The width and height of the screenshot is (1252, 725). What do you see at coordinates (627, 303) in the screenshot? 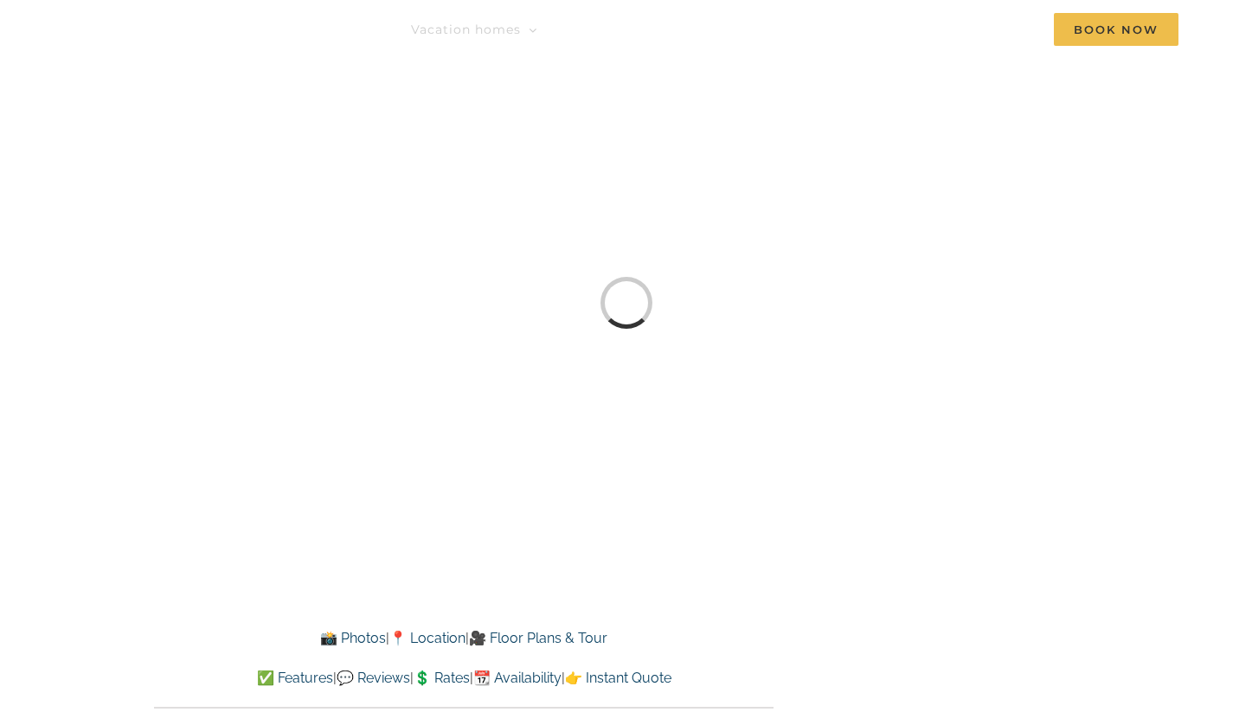
I see `div: Loading...` at bounding box center [627, 303].